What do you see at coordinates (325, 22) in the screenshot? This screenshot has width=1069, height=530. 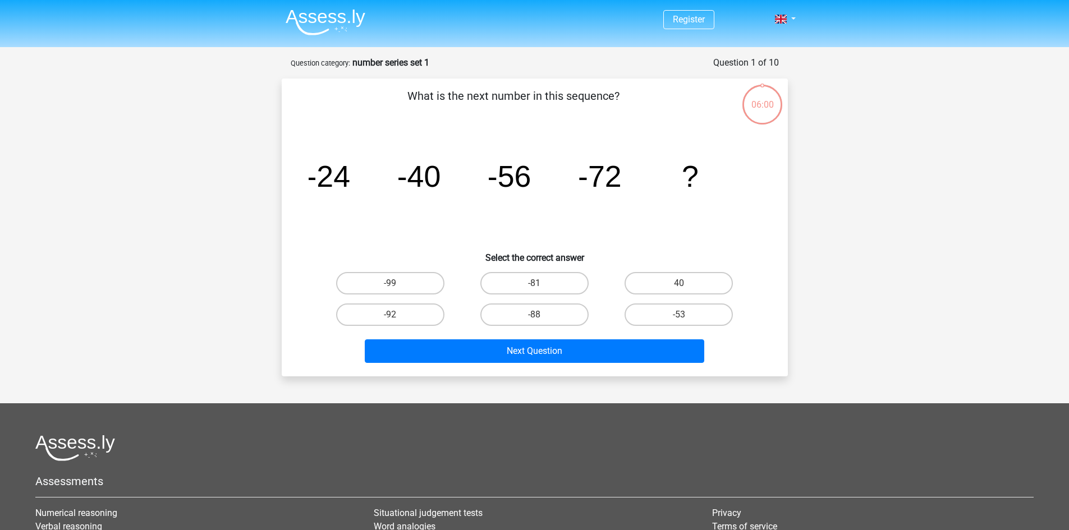 I see `img: Assessly` at bounding box center [325, 22].